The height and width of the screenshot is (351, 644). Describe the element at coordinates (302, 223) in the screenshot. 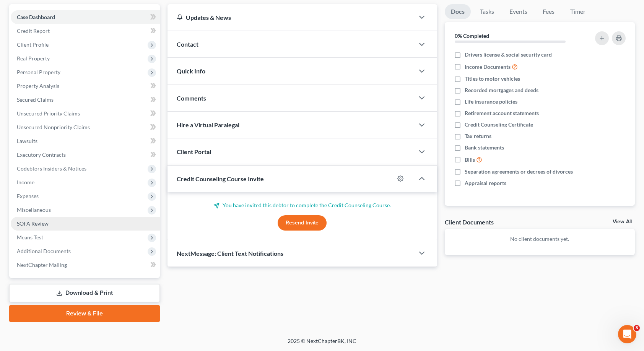

I see `button: Resend Invite` at that location.